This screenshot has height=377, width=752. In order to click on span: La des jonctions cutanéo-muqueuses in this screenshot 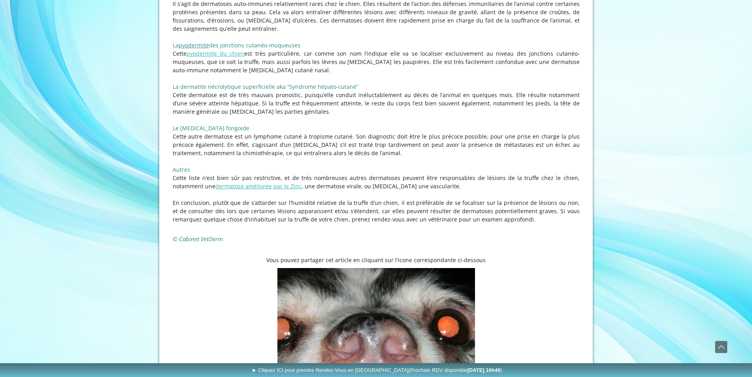, I will do `click(236, 45)`.